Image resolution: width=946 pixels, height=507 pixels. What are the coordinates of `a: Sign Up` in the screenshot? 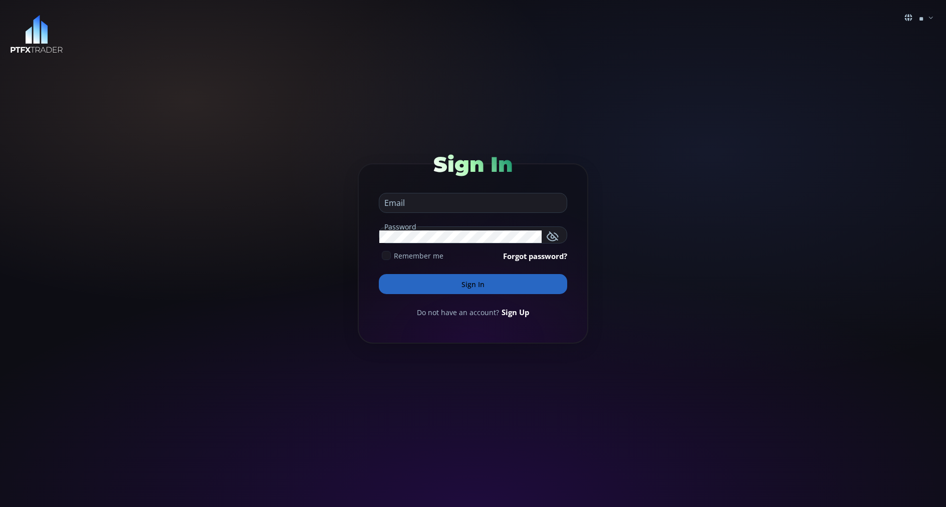 It's located at (515, 312).